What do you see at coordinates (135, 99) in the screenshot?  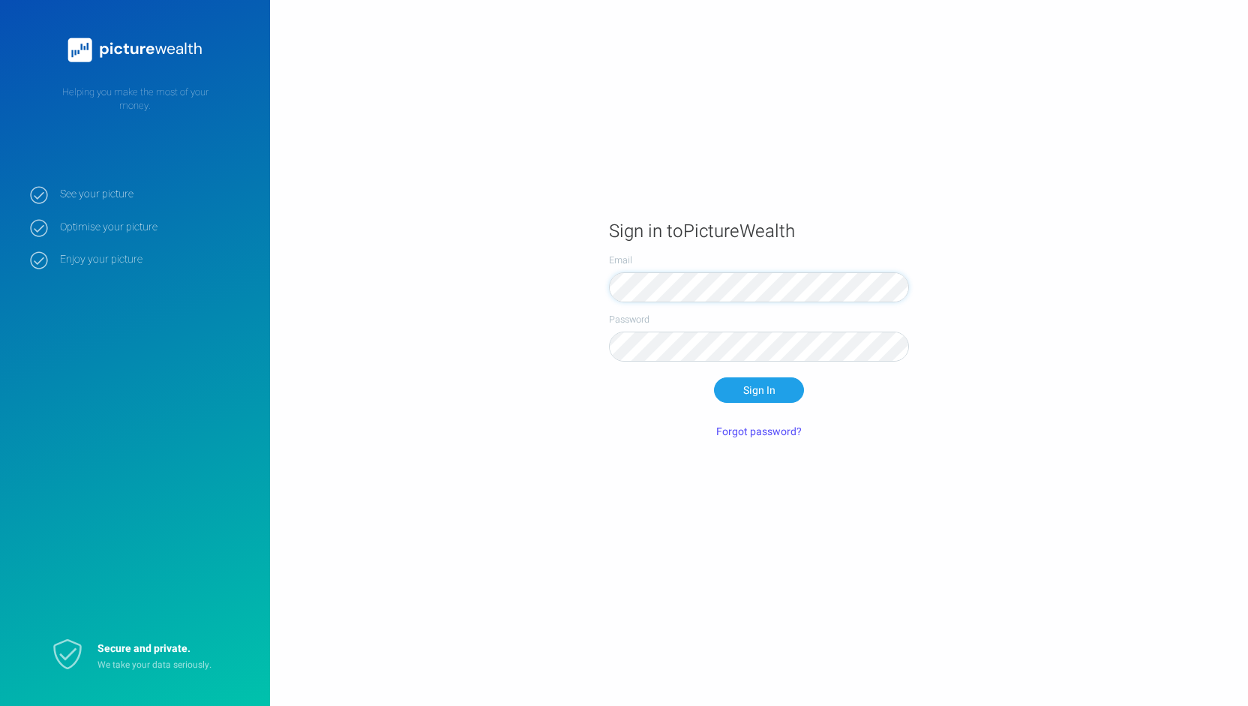 I see `p: Helping you make the most of your money.` at bounding box center [135, 99].